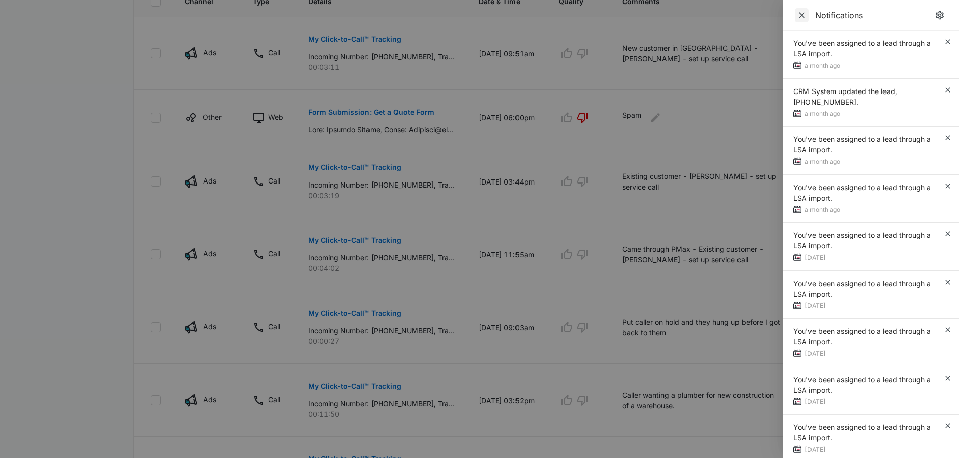 This screenshot has height=458, width=959. Describe the element at coordinates (802, 15) in the screenshot. I see `button: Close` at that location.